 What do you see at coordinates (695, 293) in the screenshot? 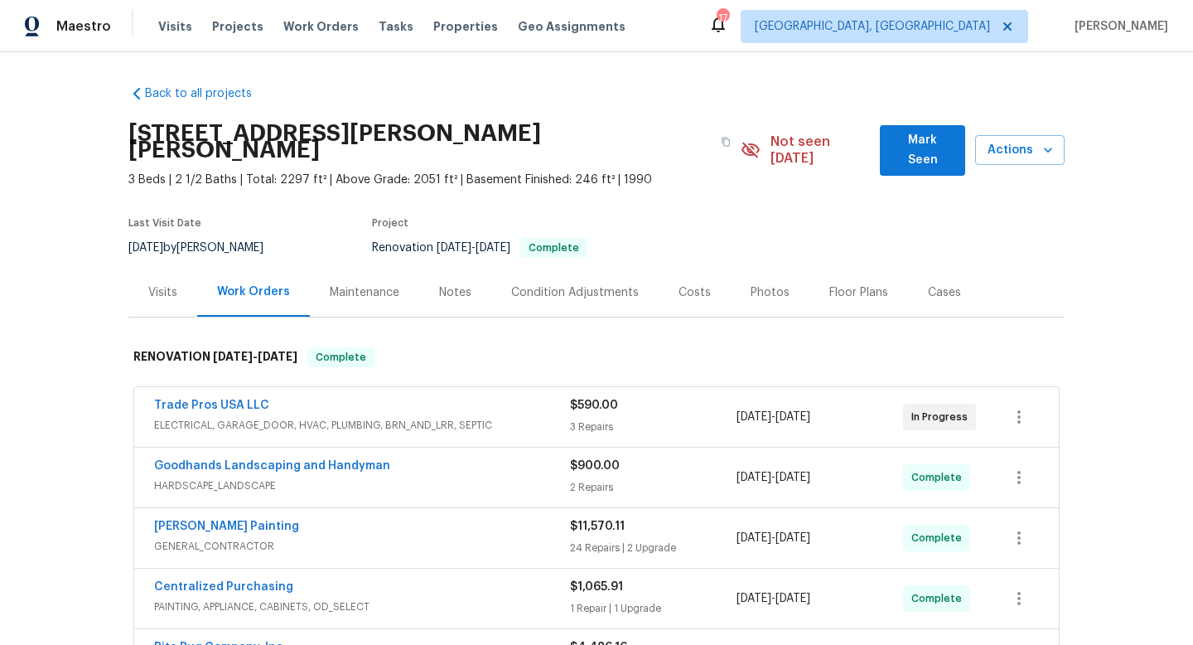
I see `div: Costs` at bounding box center [695, 293].